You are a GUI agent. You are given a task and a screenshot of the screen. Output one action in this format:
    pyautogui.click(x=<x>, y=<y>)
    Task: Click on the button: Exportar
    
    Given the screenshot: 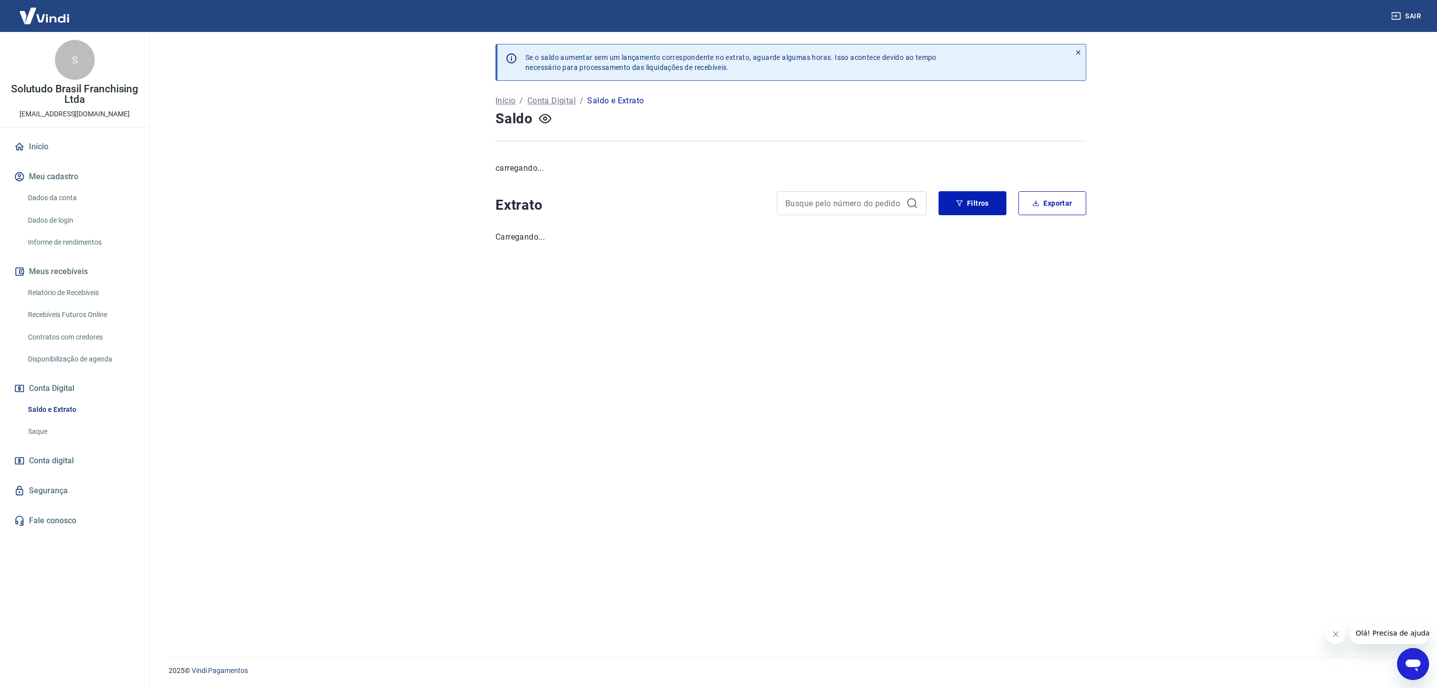 What is the action you would take?
    pyautogui.click(x=1052, y=203)
    